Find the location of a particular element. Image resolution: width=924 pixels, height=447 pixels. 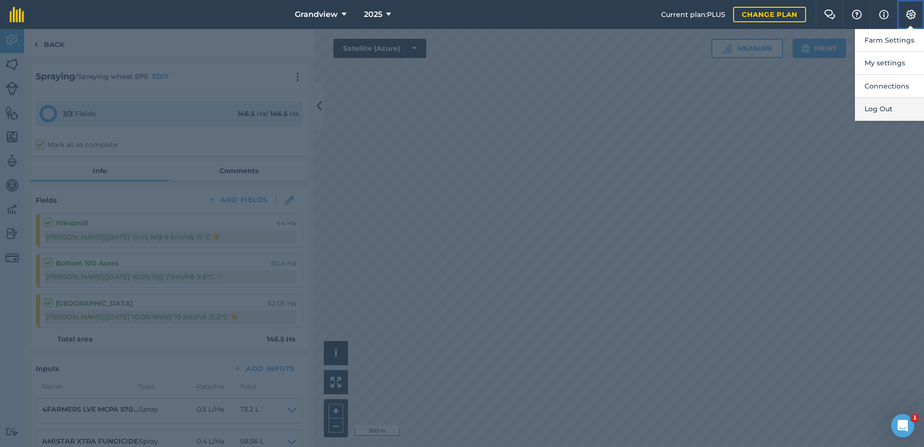

button: Farm Settings is located at coordinates (889, 40).